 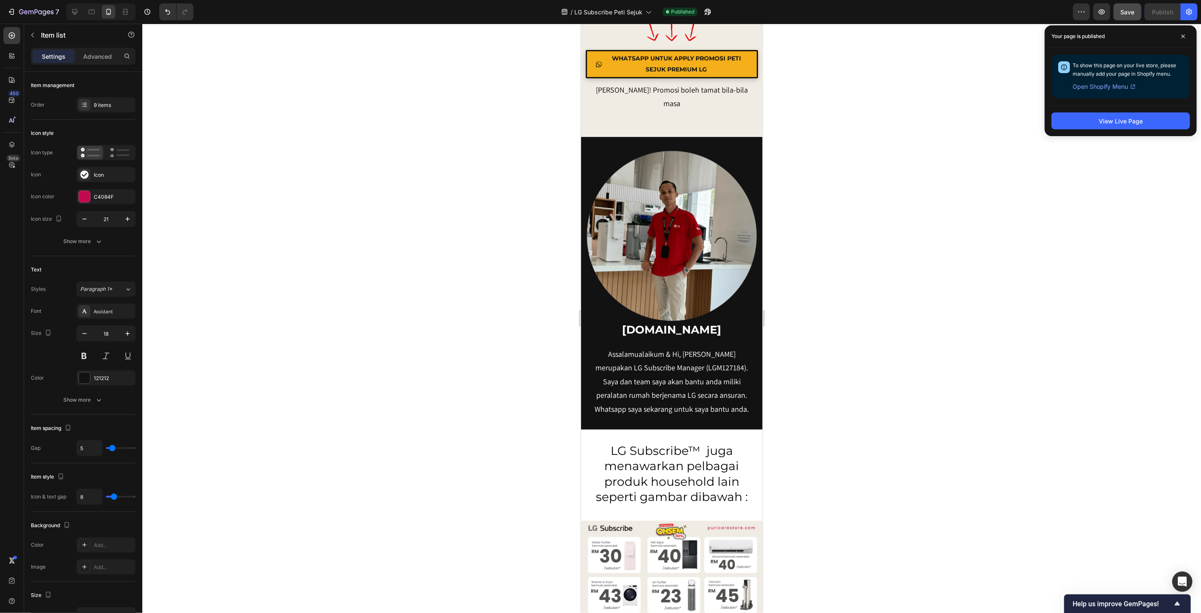 I want to click on p: Advanced, so click(x=98, y=56).